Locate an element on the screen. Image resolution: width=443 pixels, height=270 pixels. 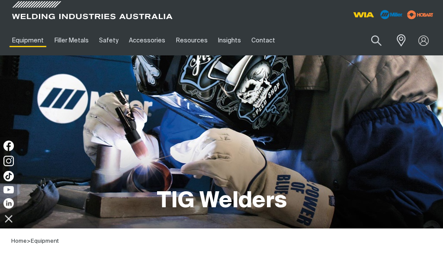
img: Instagram is located at coordinates (9, 161).